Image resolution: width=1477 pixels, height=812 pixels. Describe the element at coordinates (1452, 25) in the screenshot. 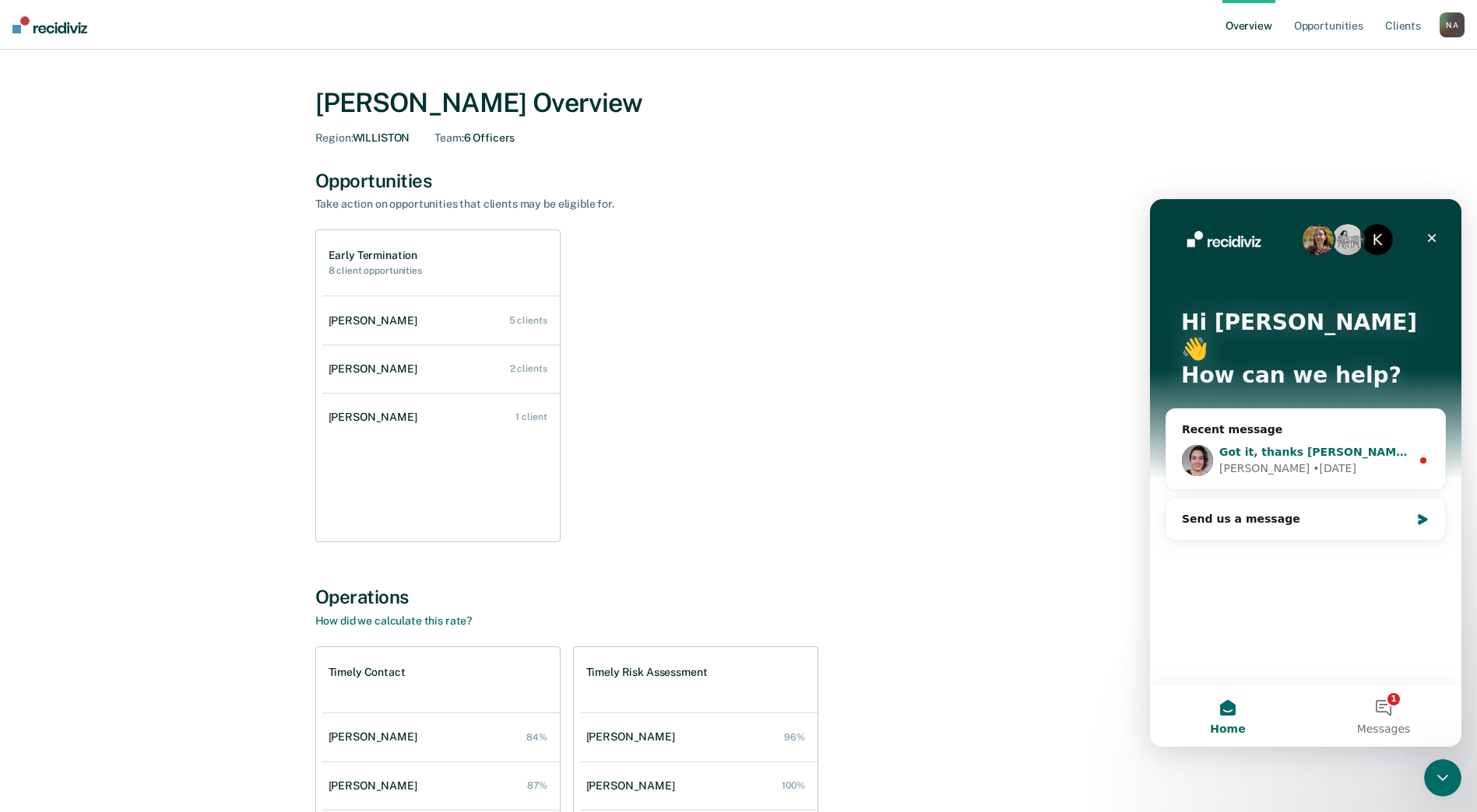

I see `div: N A` at that location.